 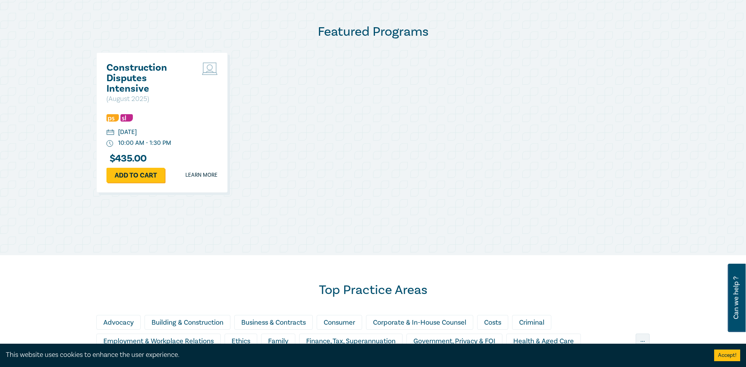 I want to click on a: Learn more, so click(x=201, y=175).